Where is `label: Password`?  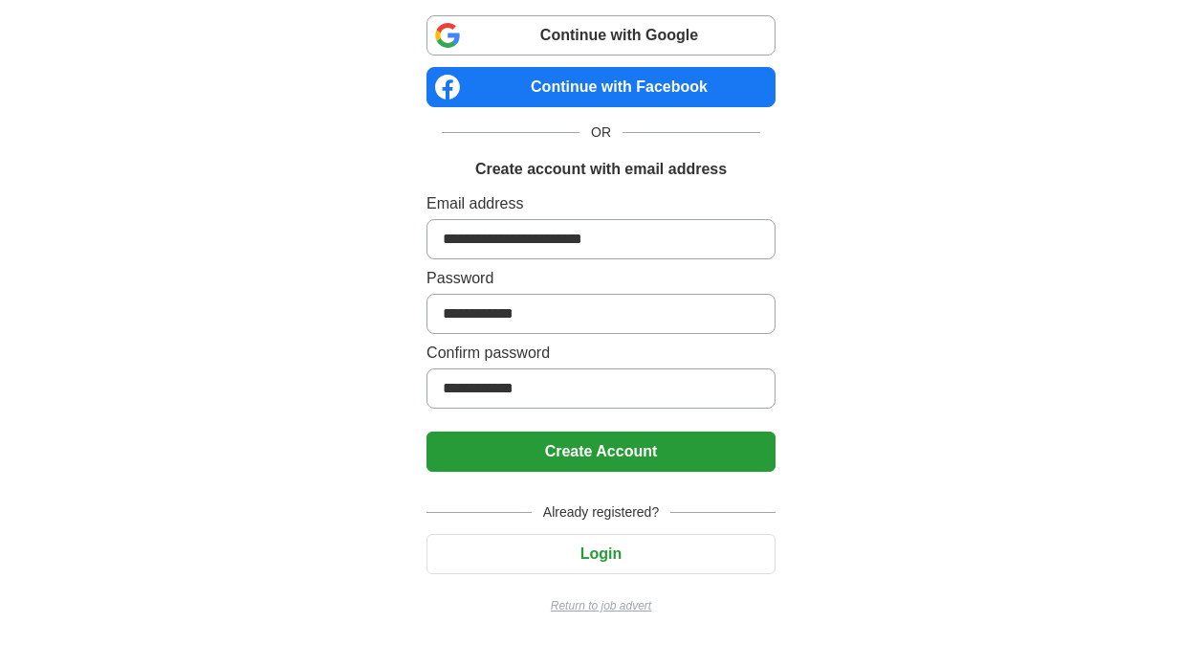 label: Password is located at coordinates (601, 278).